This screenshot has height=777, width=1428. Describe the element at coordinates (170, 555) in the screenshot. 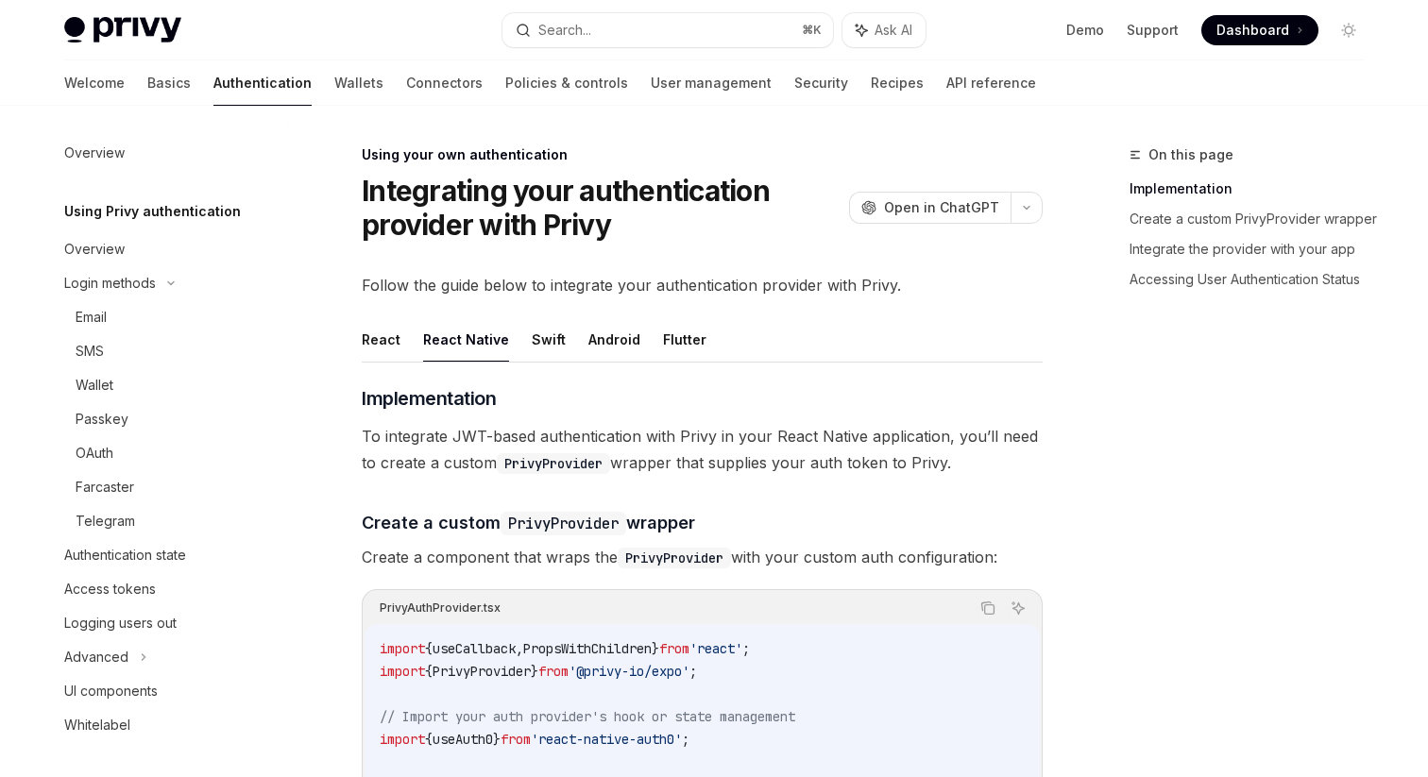

I see `a: Authentication state` at that location.